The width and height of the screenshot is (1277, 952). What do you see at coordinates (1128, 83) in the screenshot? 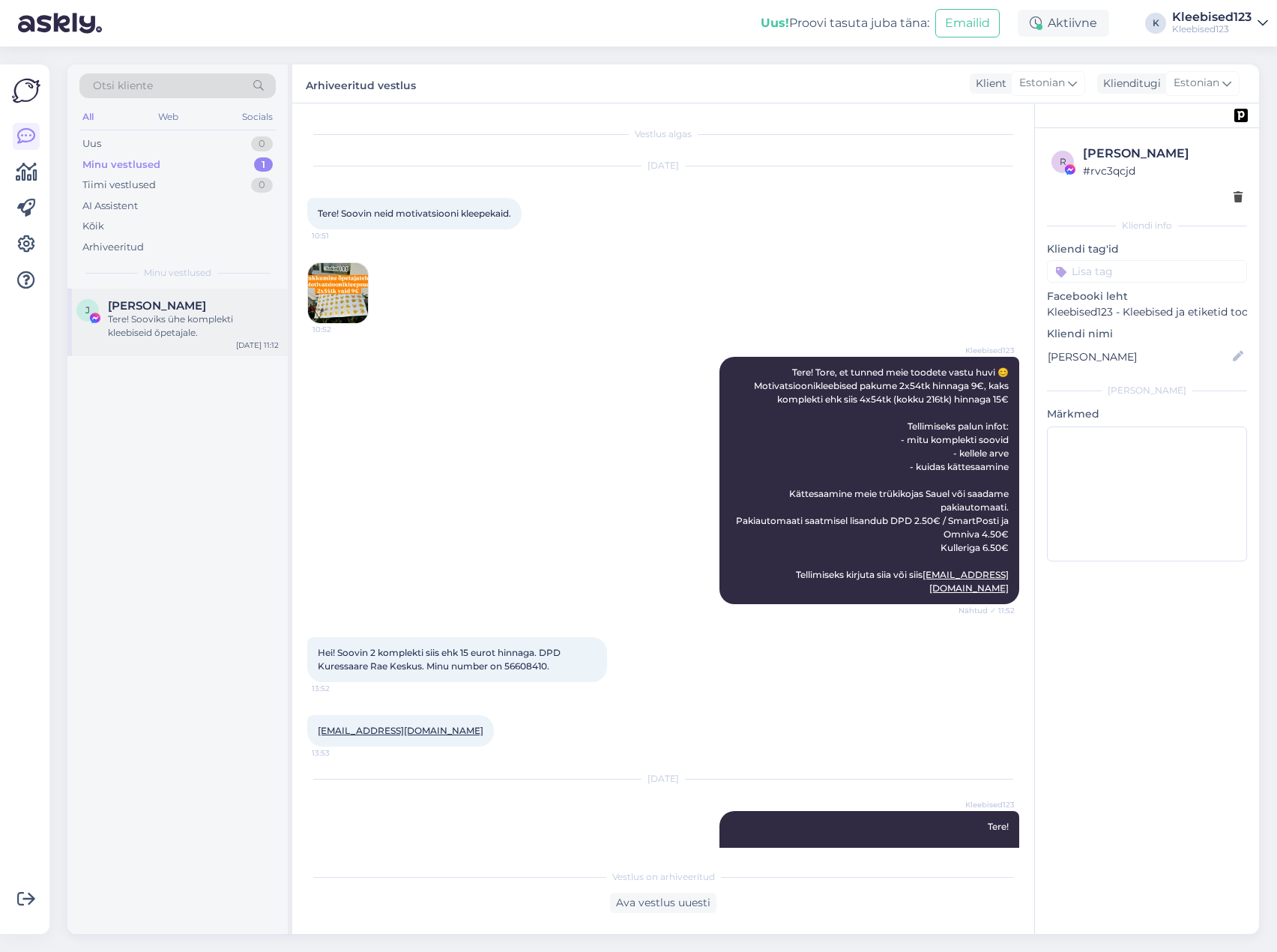
I see `div: Klienditugi` at bounding box center [1128, 83].